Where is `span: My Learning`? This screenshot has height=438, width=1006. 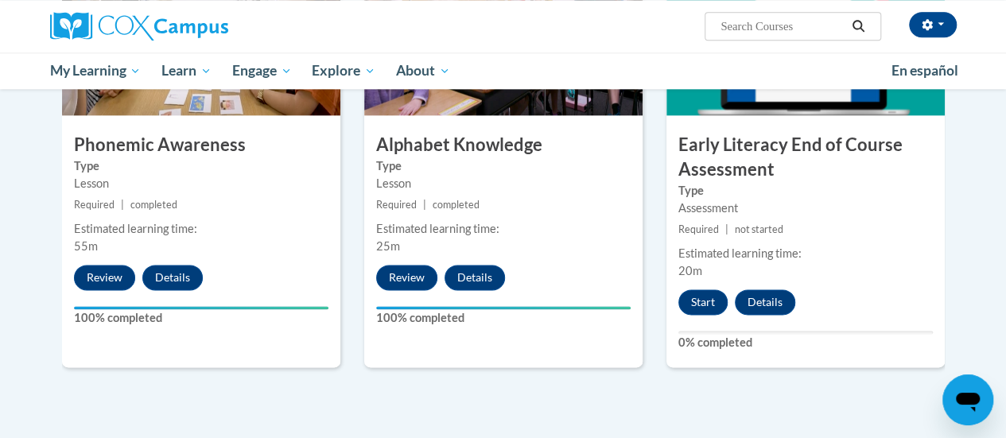
span: My Learning is located at coordinates (95, 71).